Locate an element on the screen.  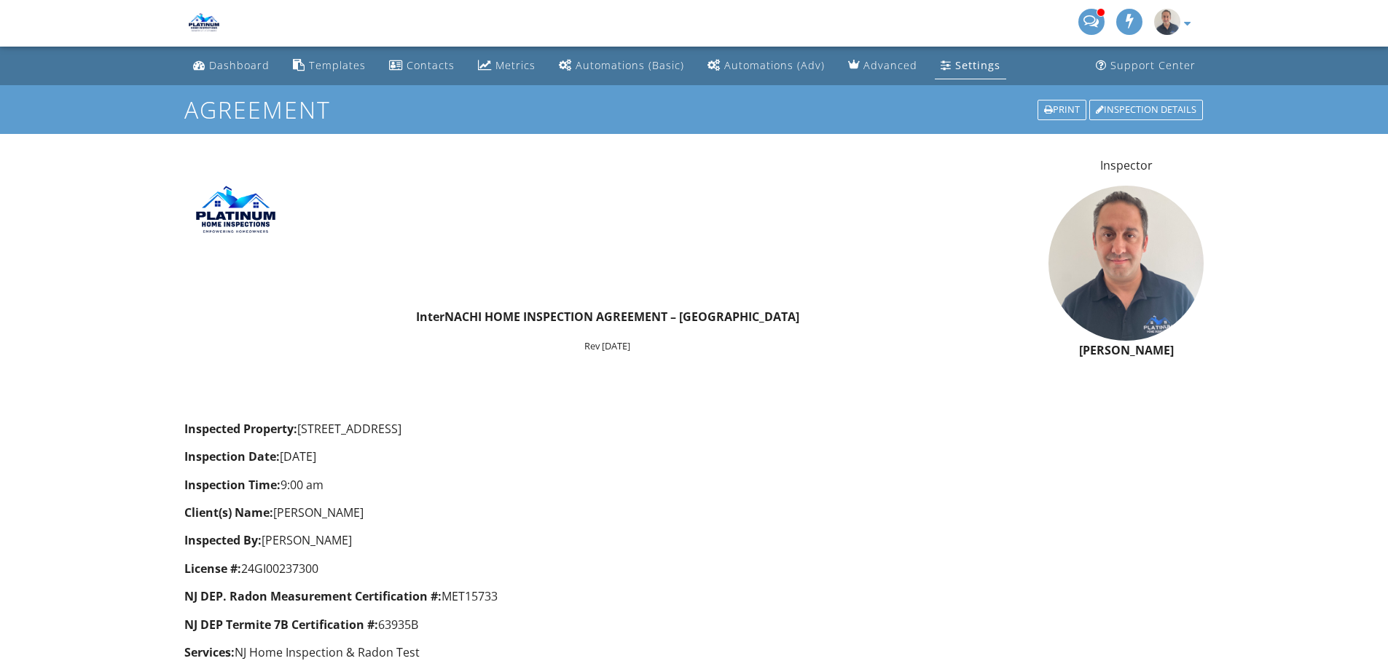
a: Advanced is located at coordinates (882, 66).